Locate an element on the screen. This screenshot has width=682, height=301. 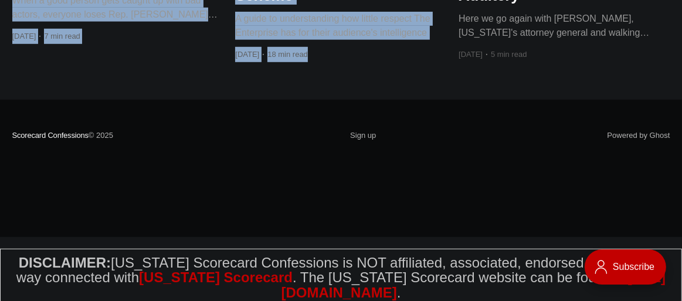
a: Powered by Ghost is located at coordinates (639, 135).